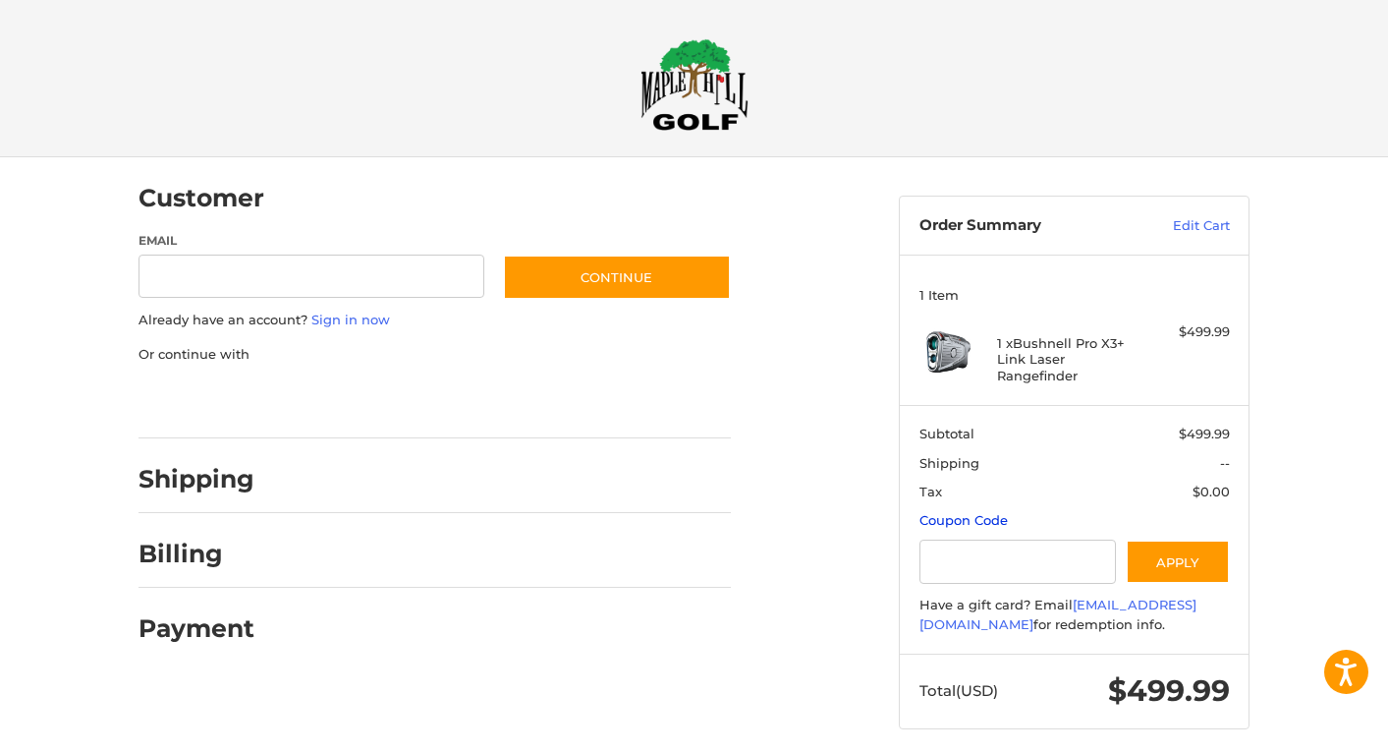 This screenshot has height=753, width=1388. What do you see at coordinates (201, 197) in the screenshot?
I see `h2: Customer` at bounding box center [201, 197].